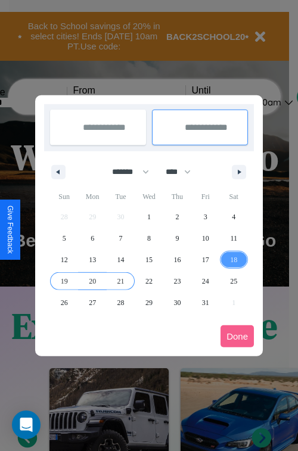 This screenshot has height=451, width=298. What do you see at coordinates (205, 197) in the screenshot?
I see `span: Fri` at bounding box center [205, 197].